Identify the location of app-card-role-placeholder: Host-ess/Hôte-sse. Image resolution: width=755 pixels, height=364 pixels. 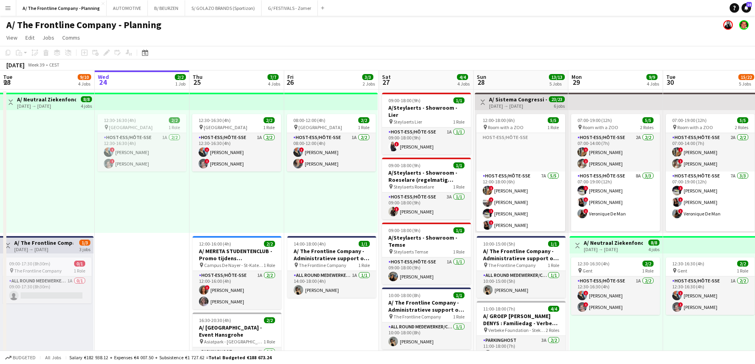
(520, 152).